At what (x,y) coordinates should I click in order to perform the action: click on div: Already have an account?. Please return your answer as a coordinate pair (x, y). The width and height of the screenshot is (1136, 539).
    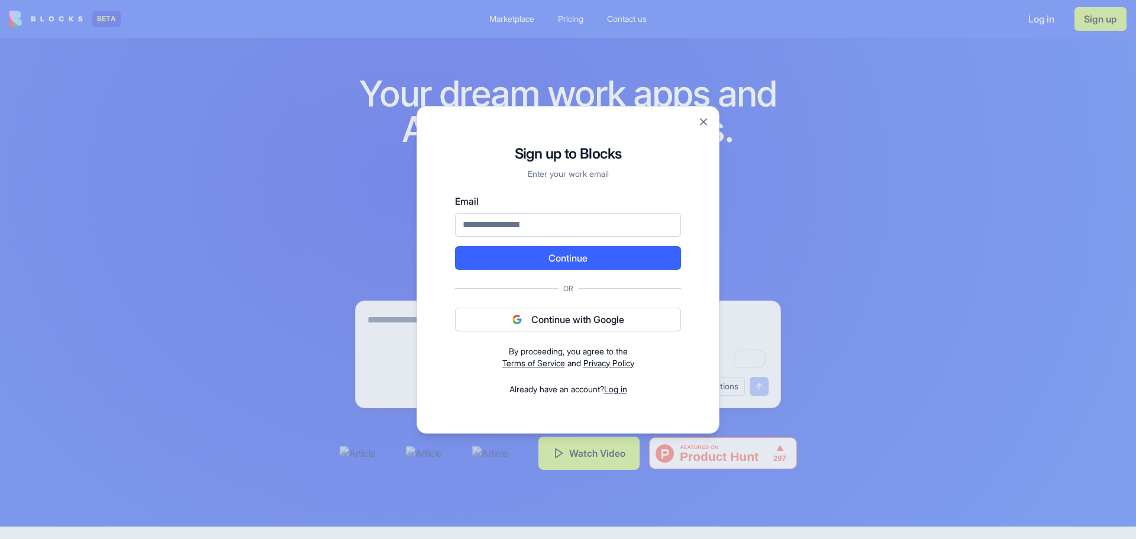
    Looking at the image, I should click on (568, 389).